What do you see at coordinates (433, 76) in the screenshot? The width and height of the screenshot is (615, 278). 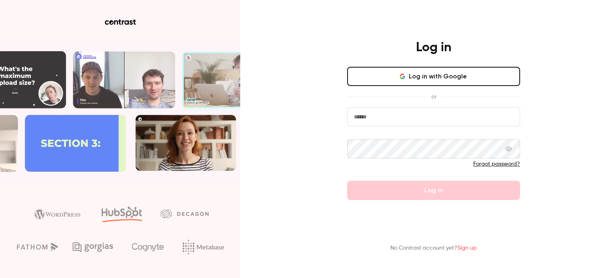 I see `button: Log in with Google` at bounding box center [433, 76].